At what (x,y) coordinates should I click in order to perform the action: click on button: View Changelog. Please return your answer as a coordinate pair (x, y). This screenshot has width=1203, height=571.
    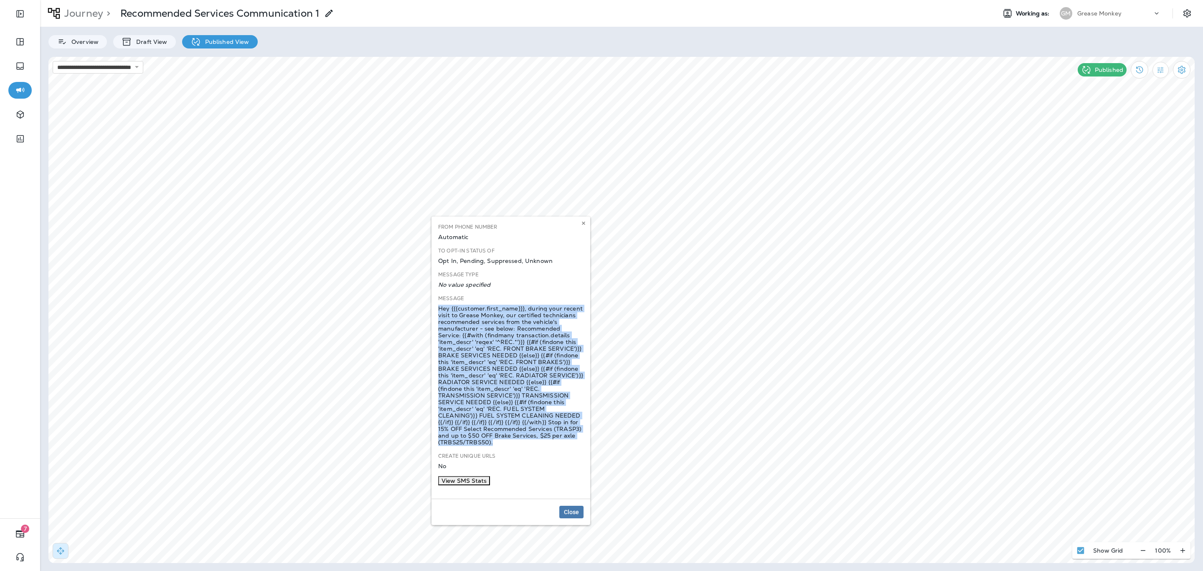
    Looking at the image, I should click on (1140, 70).